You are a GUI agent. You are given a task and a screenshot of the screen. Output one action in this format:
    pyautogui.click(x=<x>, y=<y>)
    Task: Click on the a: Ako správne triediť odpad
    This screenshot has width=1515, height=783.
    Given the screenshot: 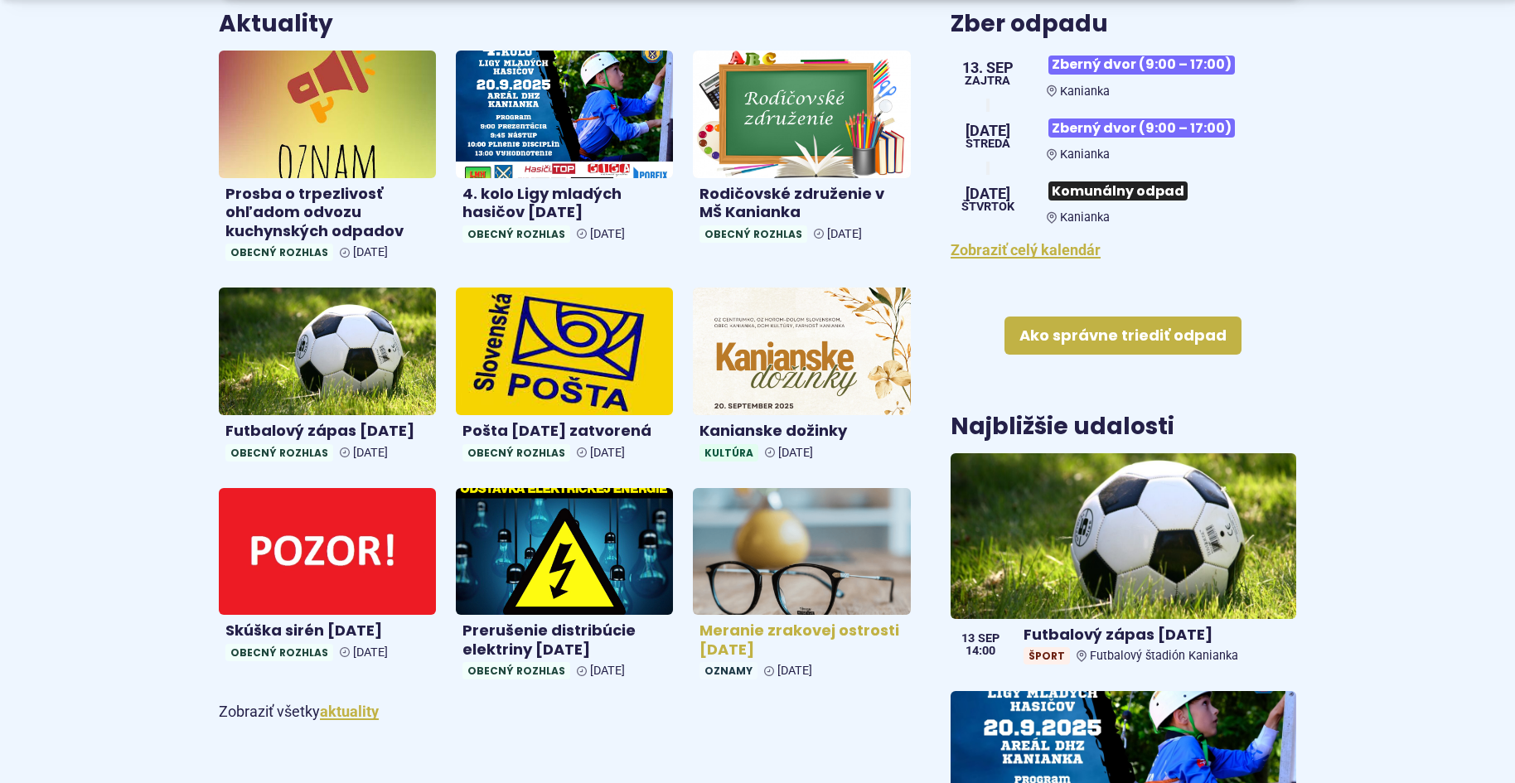 What is the action you would take?
    pyautogui.click(x=1123, y=336)
    